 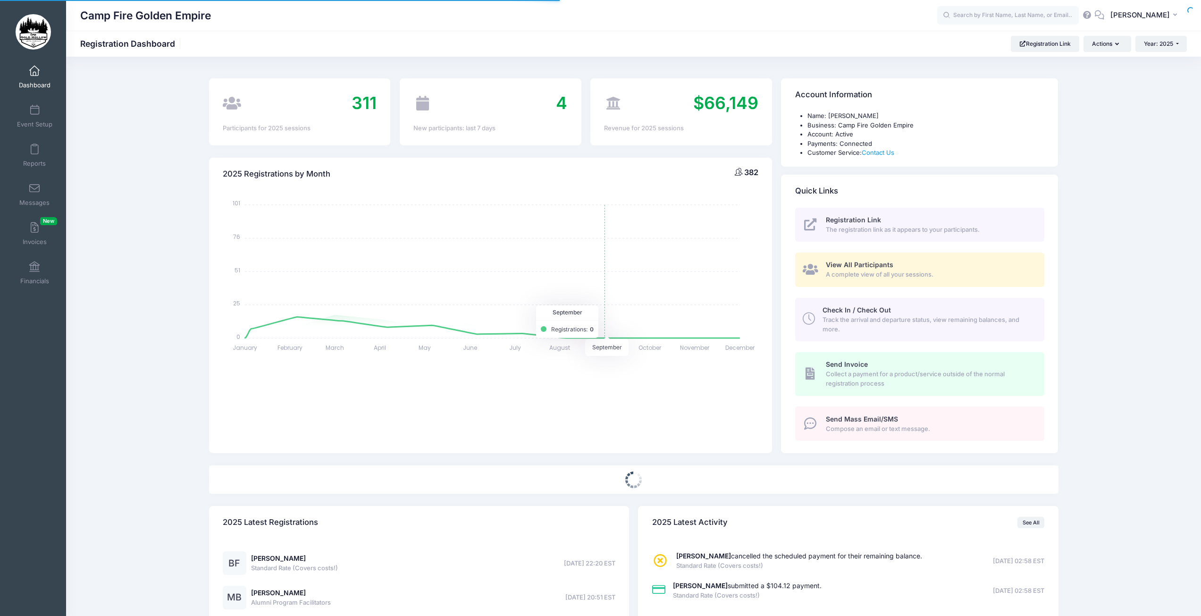 I want to click on button: Actions, so click(x=1107, y=44).